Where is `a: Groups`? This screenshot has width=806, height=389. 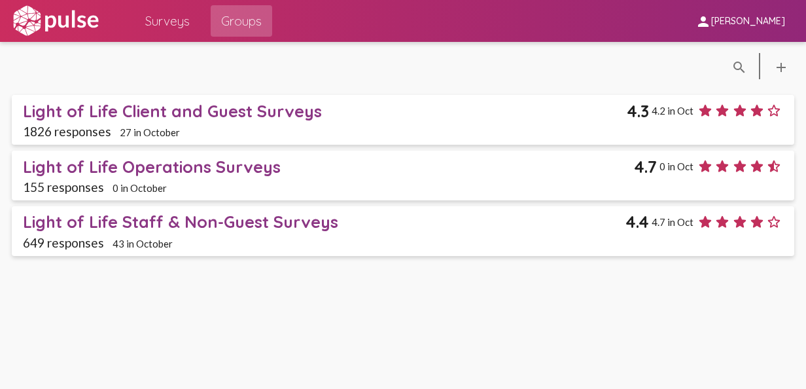 a: Groups is located at coordinates (242, 21).